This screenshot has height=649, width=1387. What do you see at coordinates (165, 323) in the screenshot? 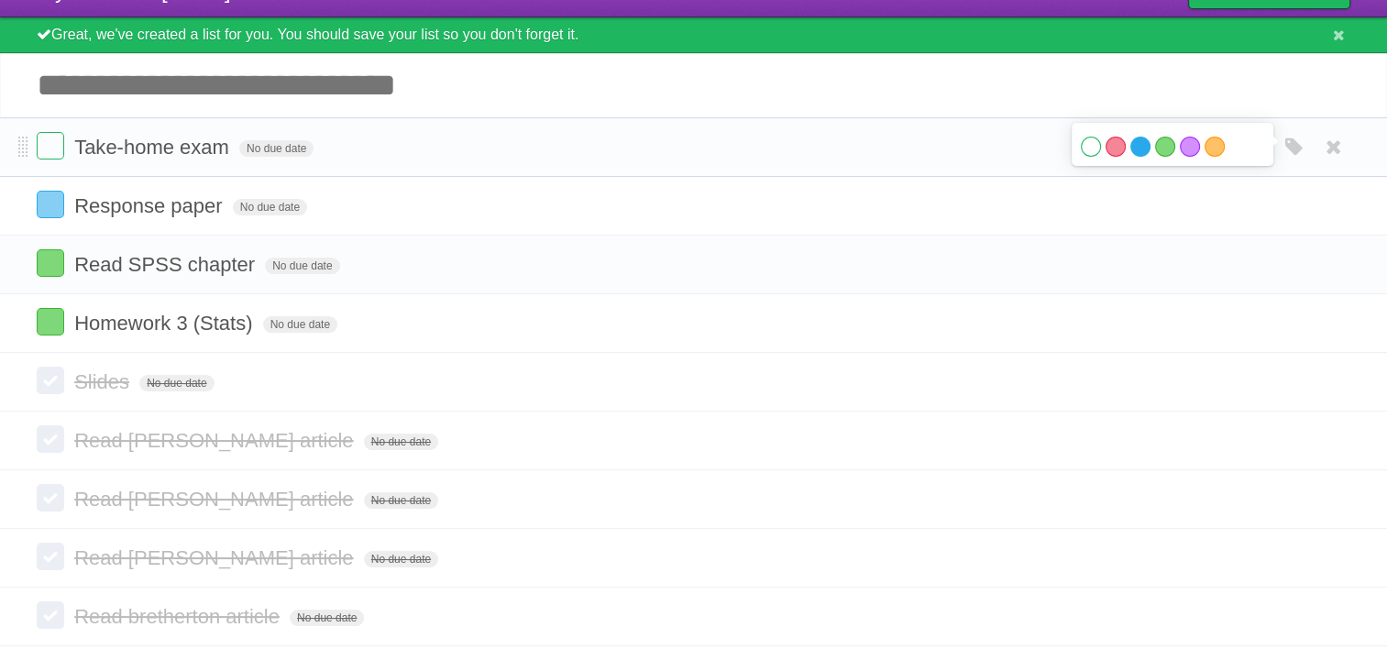
I see `span: Homework 3 (Stats)` at bounding box center [165, 323].